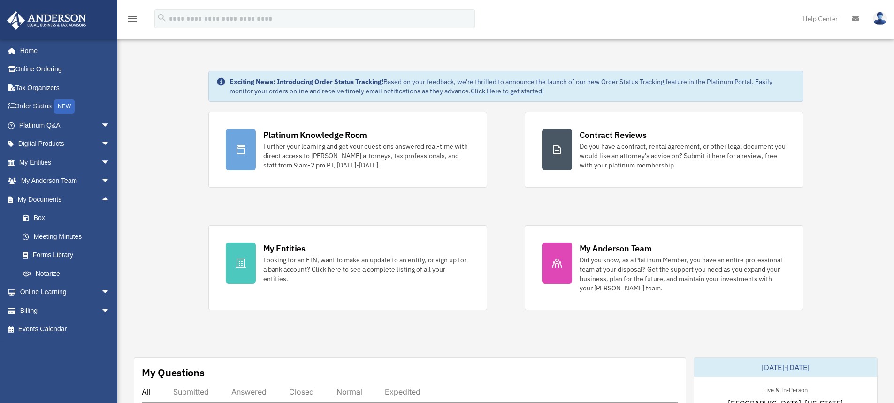 The image size is (894, 403). Describe the element at coordinates (249, 392) in the screenshot. I see `div: Answered` at that location.